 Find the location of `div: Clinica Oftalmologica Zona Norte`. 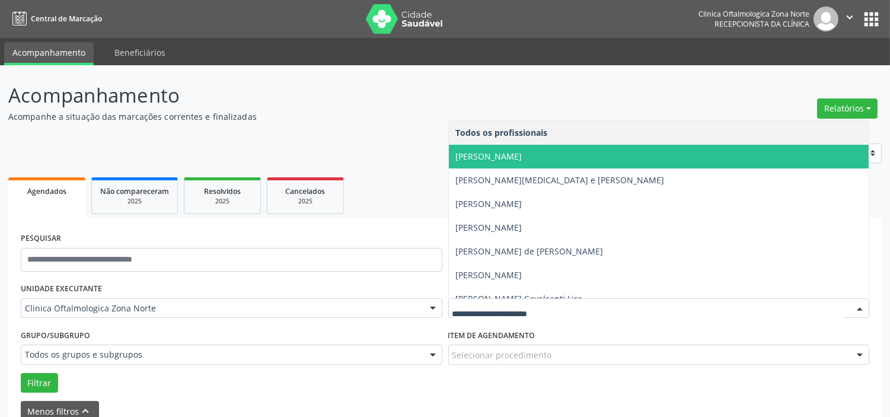

div: Clinica Oftalmologica Zona Norte is located at coordinates (754, 14).